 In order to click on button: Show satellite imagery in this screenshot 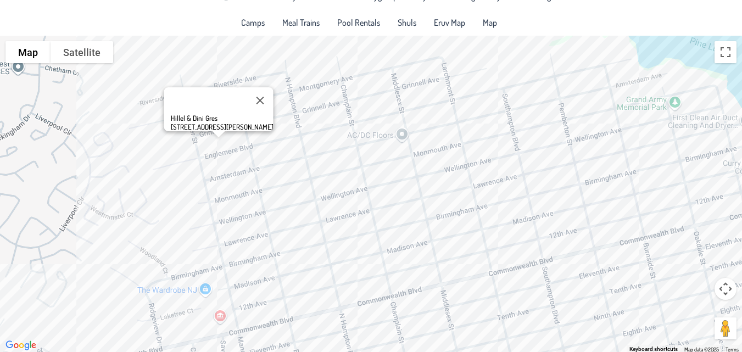, I will do `click(82, 52)`.